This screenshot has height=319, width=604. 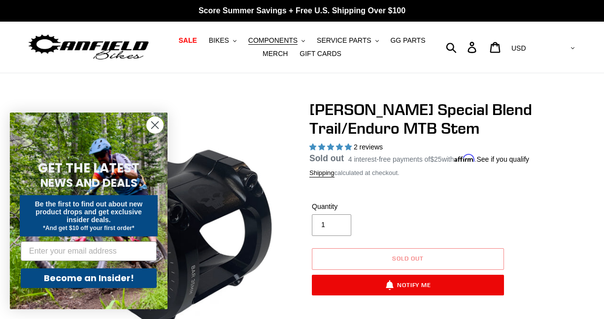 What do you see at coordinates (344, 40) in the screenshot?
I see `span: SERVICE PARTS` at bounding box center [344, 40].